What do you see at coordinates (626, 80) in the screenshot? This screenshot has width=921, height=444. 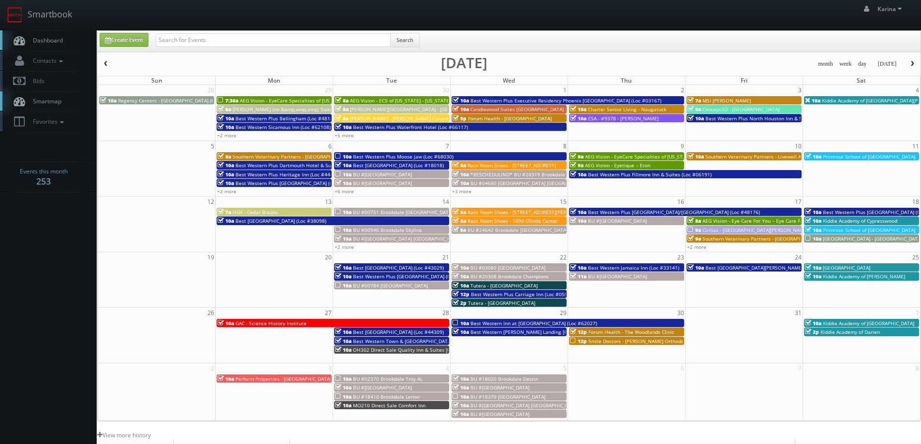 I see `span: Thu` at bounding box center [626, 80].